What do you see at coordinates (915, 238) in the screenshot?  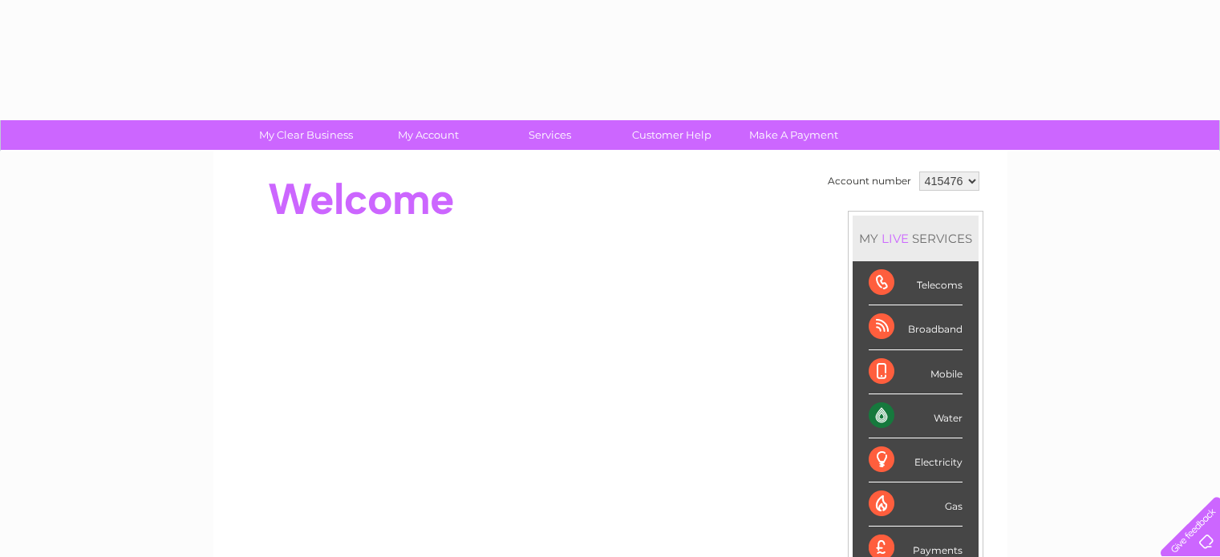 I see `div: MY SERVICES` at bounding box center [915, 238].